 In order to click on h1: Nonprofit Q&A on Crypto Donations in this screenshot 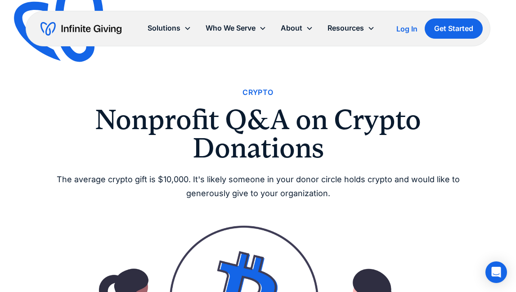, I will do `click(258, 134)`.